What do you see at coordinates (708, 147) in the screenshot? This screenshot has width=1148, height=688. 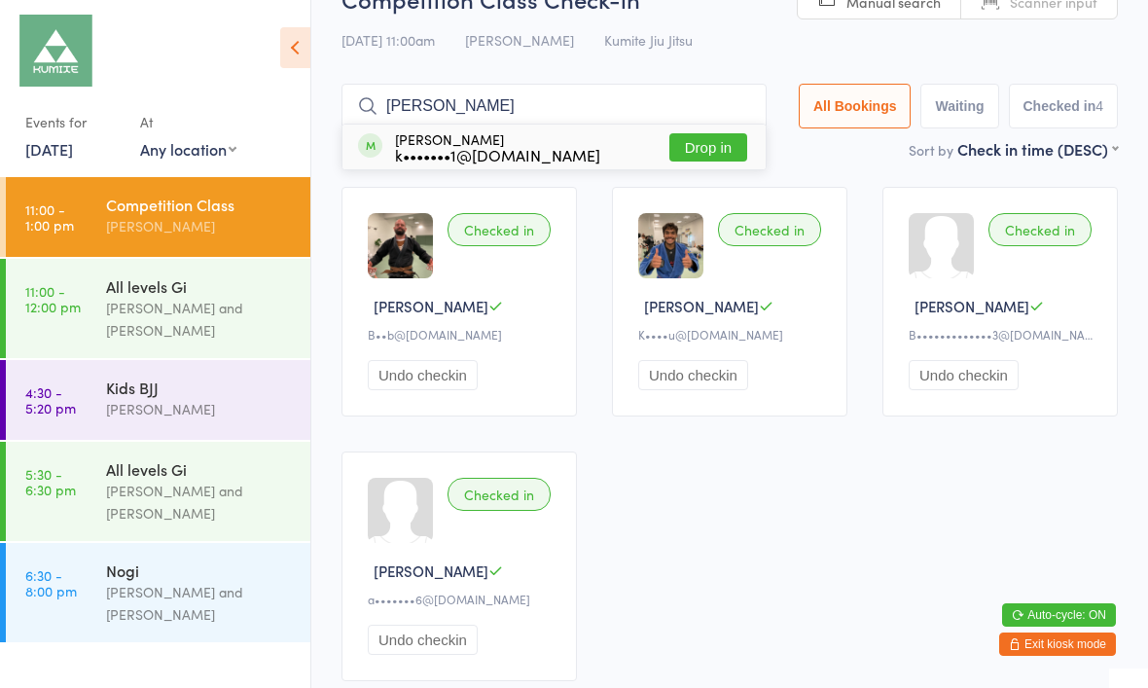 I see `button: Drop in` at bounding box center [708, 147].